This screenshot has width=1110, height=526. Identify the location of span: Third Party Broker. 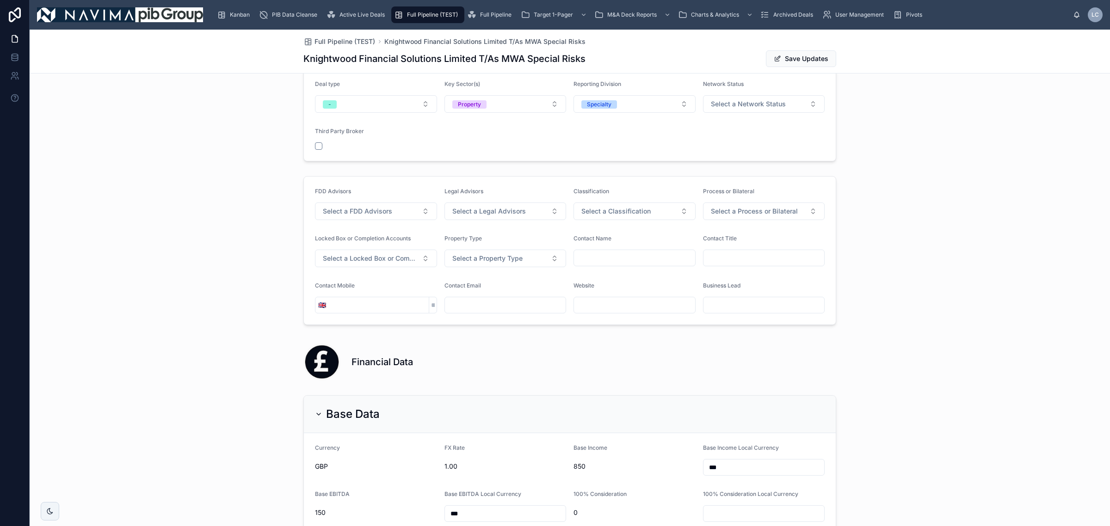
(339, 131).